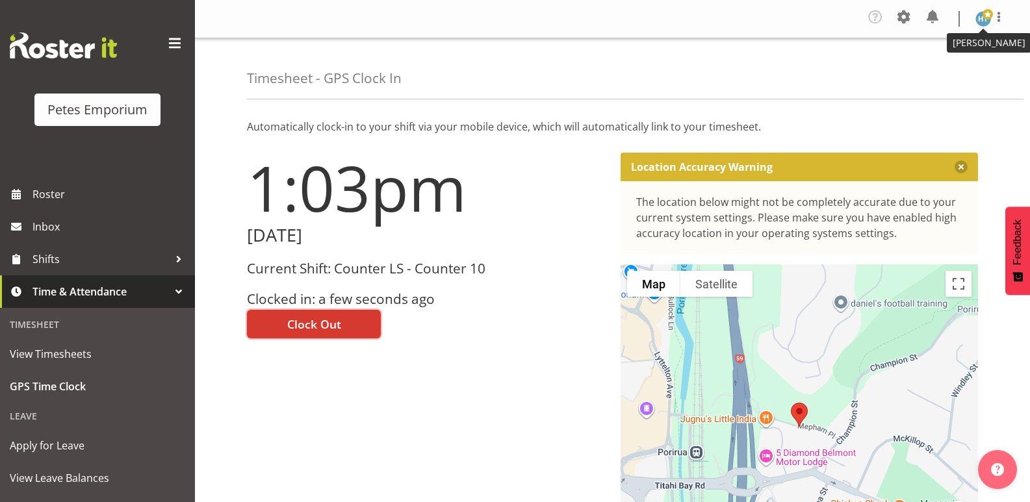 The image size is (1030, 502). What do you see at coordinates (97, 446) in the screenshot?
I see `a: Apply for Leave` at bounding box center [97, 446].